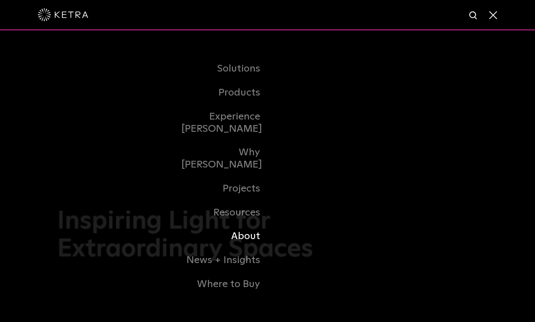 This screenshot has height=322, width=535. I want to click on a: Solutions, so click(224, 69).